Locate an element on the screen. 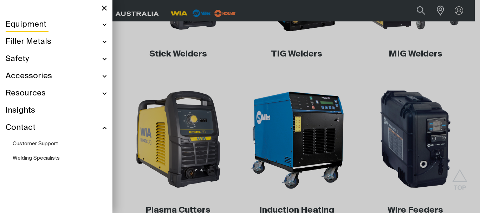 The image size is (480, 213). a: Contact is located at coordinates (56, 128).